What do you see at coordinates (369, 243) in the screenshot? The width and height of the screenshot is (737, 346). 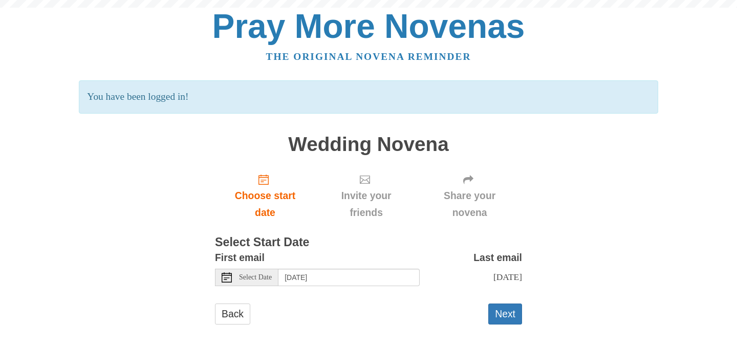 I see `h3: Select Start Date` at bounding box center [369, 243].